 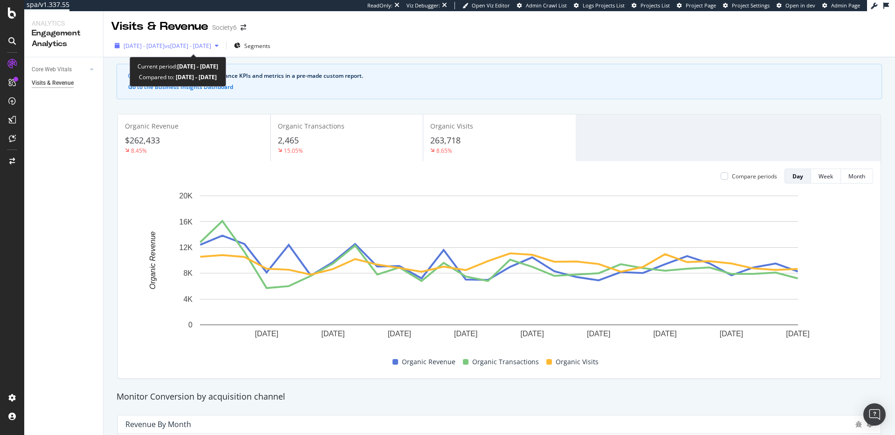 I want to click on button: Month, so click(x=857, y=176).